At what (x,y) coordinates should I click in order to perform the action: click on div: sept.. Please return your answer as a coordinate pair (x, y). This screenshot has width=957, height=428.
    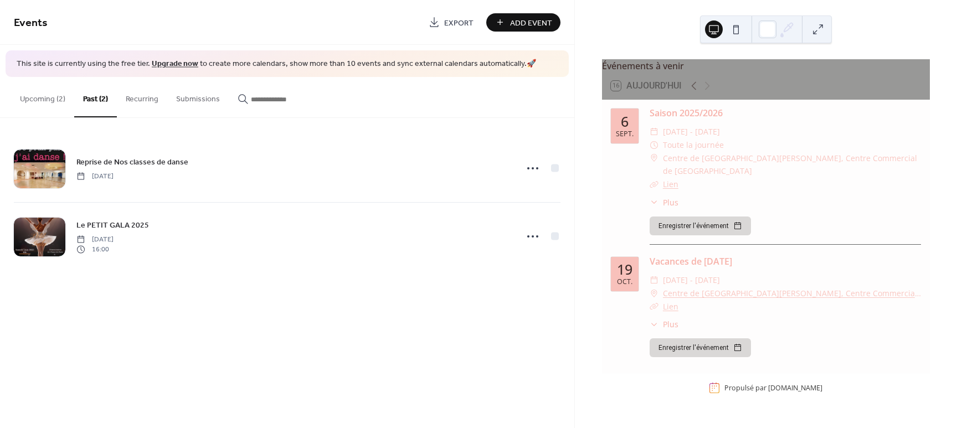
    Looking at the image, I should click on (625, 134).